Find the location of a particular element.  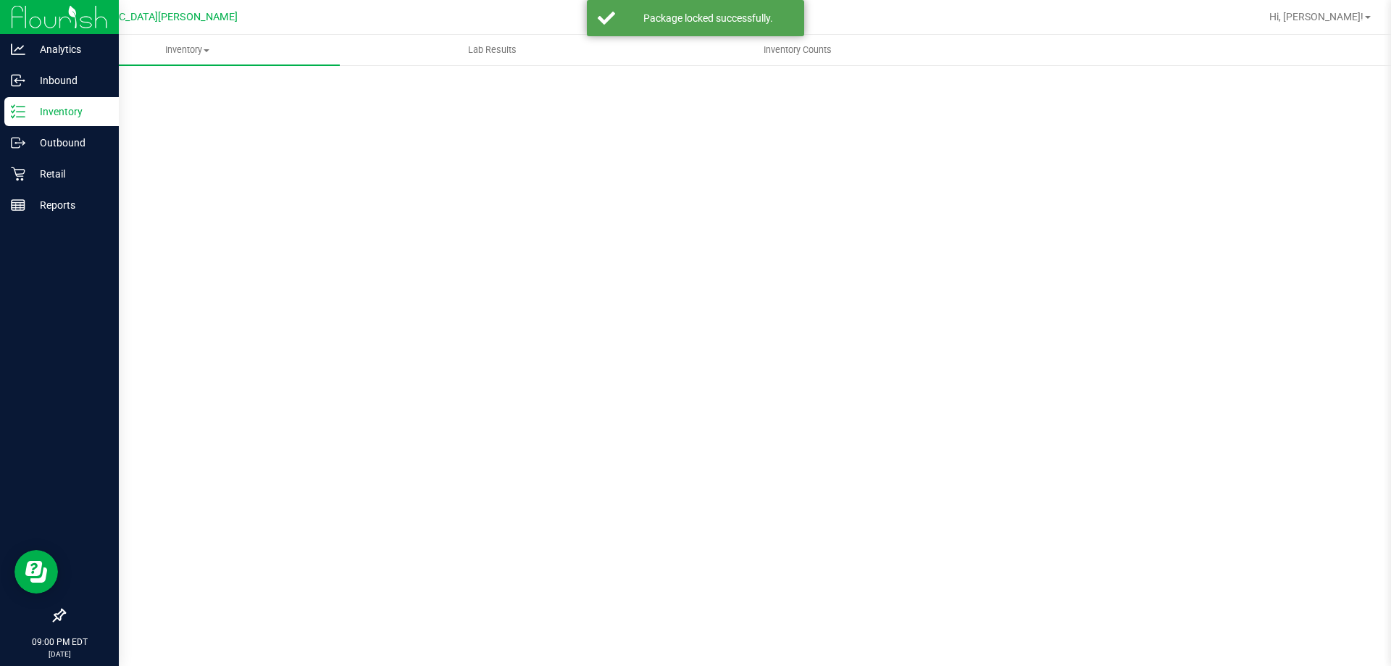

inline-svg: Inbound is located at coordinates (18, 80).